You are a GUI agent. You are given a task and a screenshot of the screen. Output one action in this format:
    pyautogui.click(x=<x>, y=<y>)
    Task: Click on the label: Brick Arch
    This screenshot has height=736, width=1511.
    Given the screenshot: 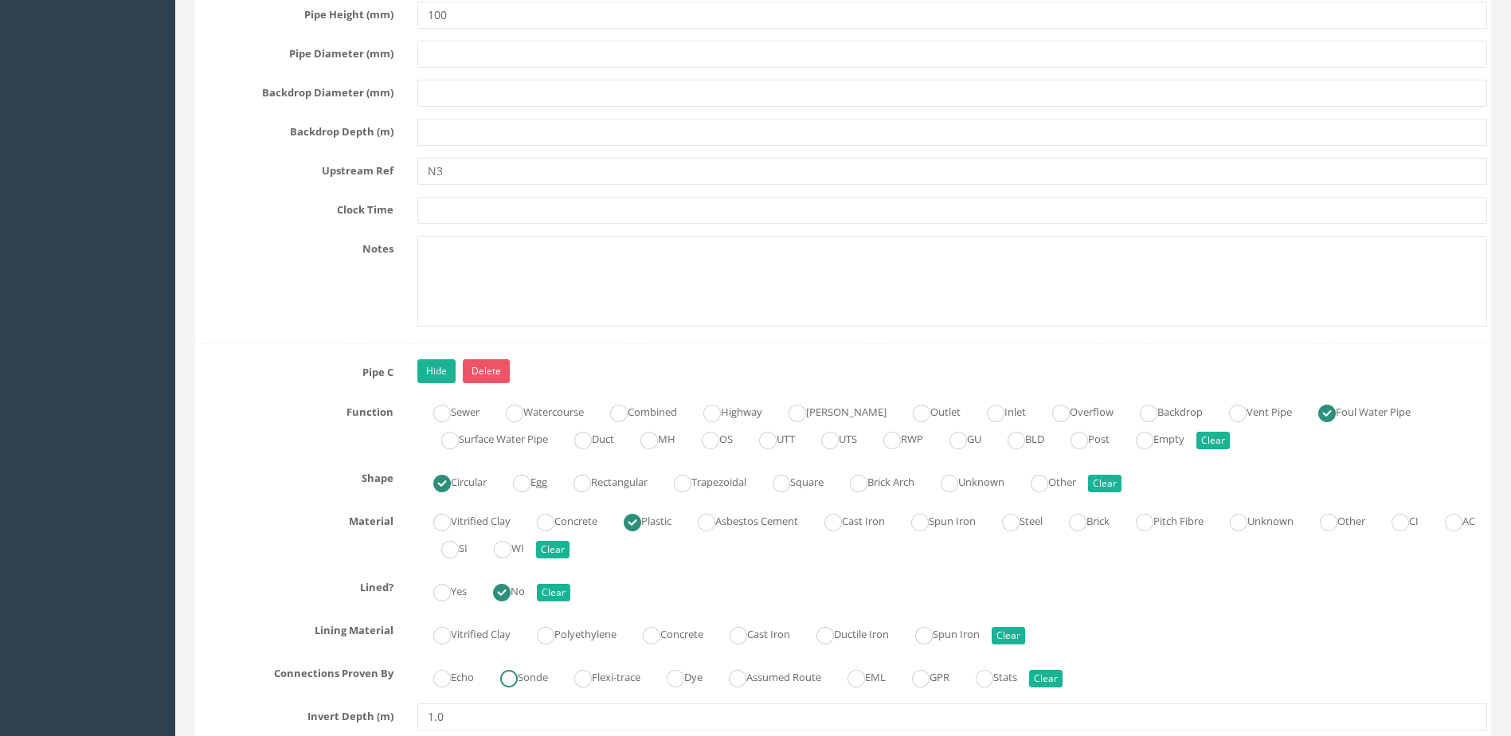 What is the action you would take?
    pyautogui.click(x=874, y=480)
    